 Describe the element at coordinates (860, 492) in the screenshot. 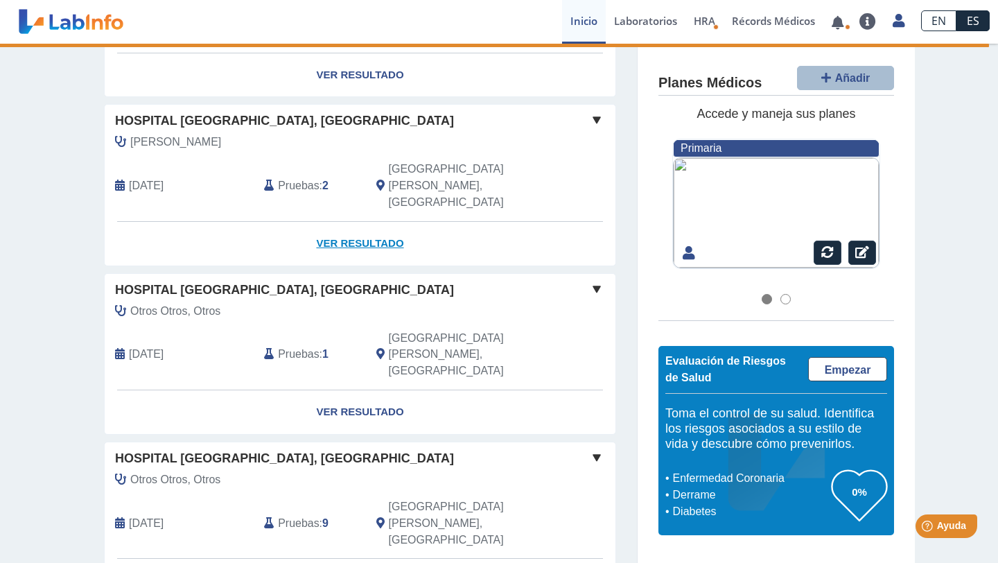

I see `h3: 0%` at that location.